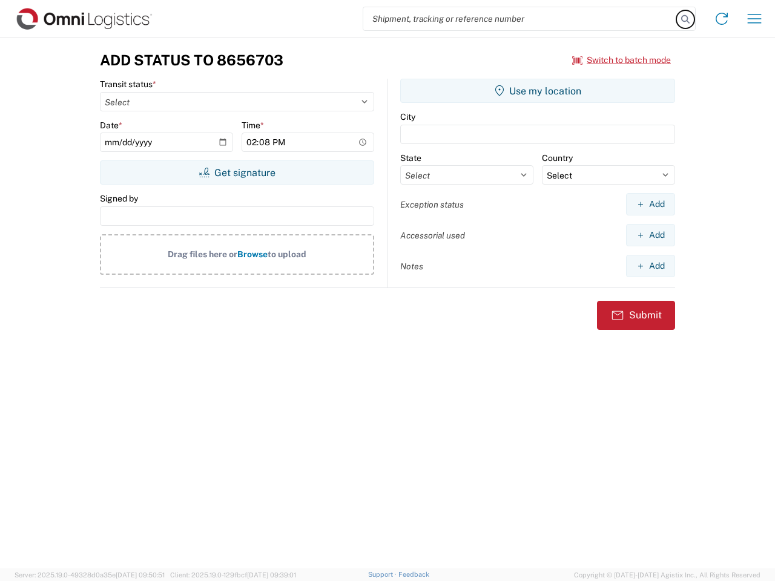 The width and height of the screenshot is (775, 581). I want to click on button: Get signature, so click(237, 172).